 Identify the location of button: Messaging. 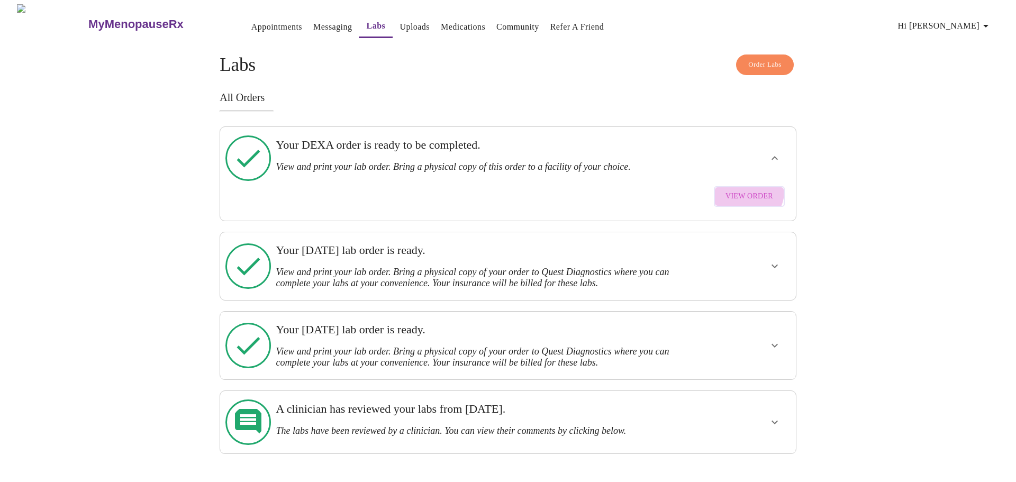
(332, 27).